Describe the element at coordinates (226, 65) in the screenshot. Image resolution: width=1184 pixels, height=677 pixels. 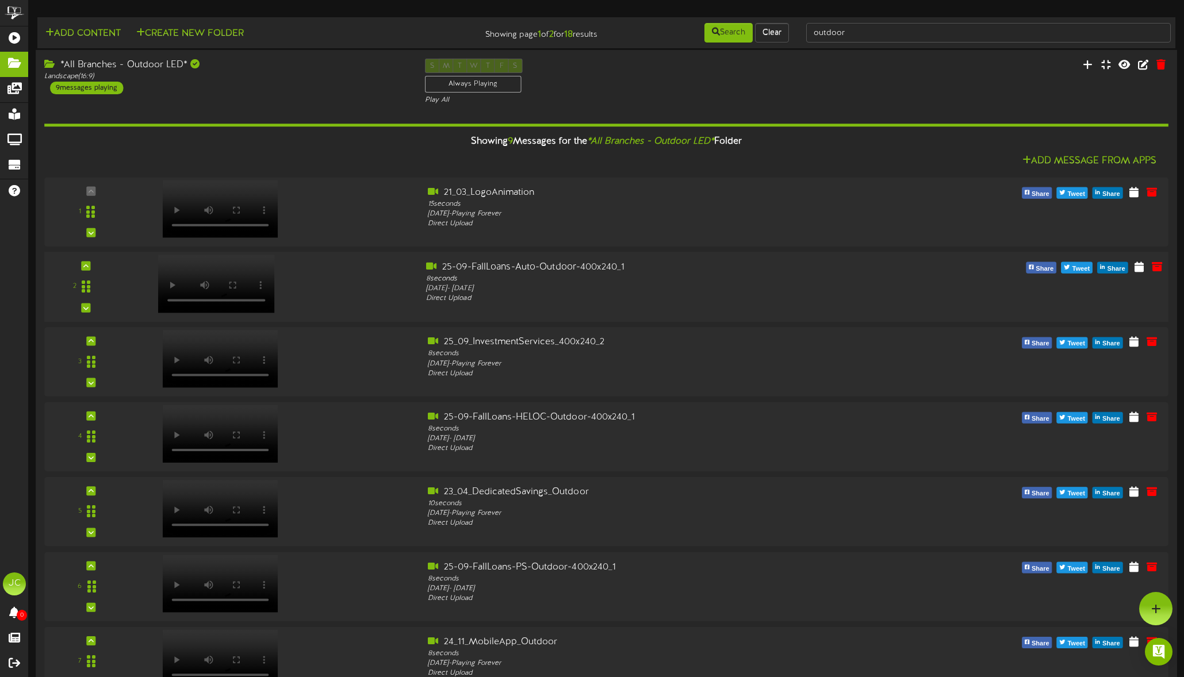
I see `div: *All Branches - Outdoor LED*` at that location.